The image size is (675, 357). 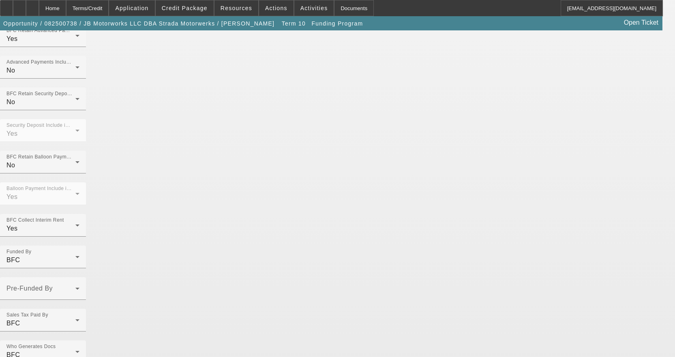 What do you see at coordinates (337, 24) in the screenshot?
I see `span: Funding Program` at bounding box center [337, 24].